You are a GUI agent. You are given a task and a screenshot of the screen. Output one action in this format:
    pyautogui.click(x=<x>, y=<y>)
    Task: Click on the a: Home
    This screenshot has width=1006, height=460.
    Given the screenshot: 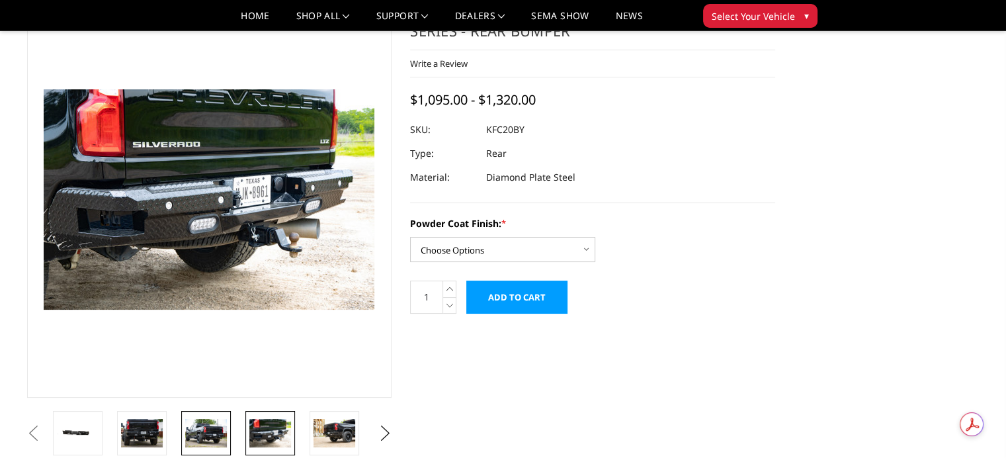 What is the action you would take?
    pyautogui.click(x=255, y=20)
    